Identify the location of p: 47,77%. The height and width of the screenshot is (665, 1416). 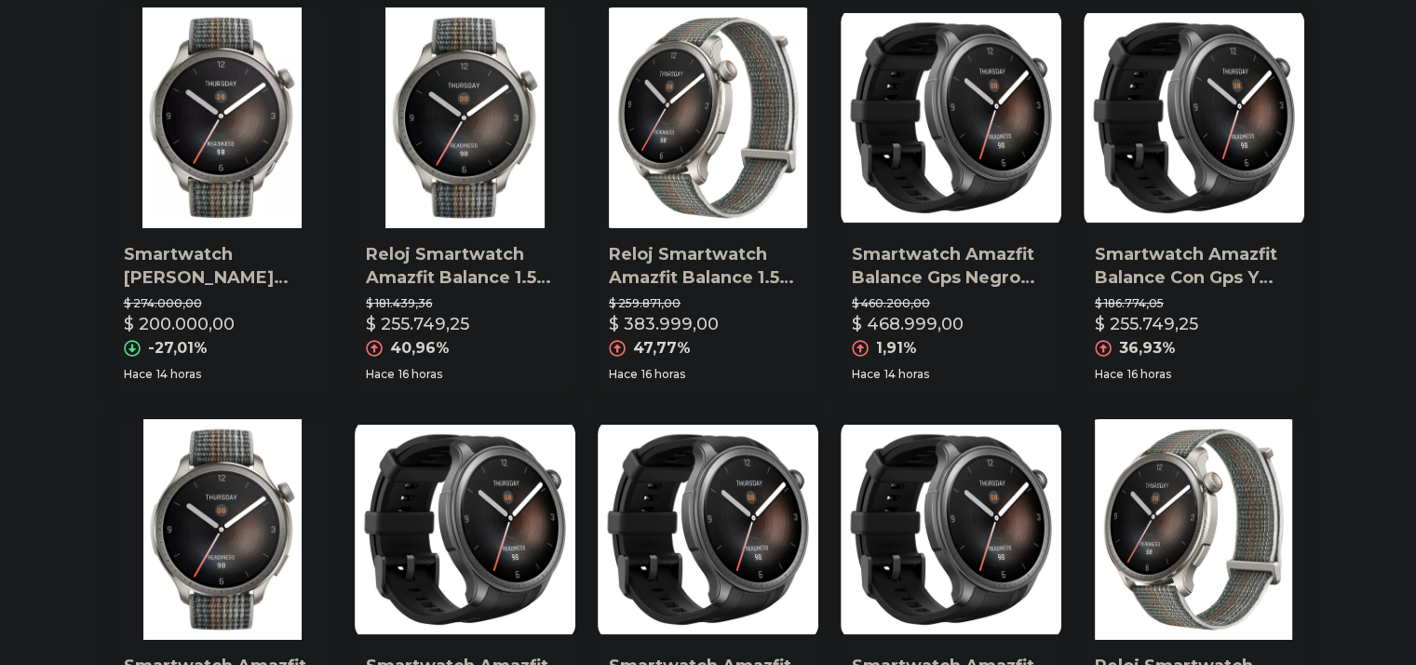
(662, 348).